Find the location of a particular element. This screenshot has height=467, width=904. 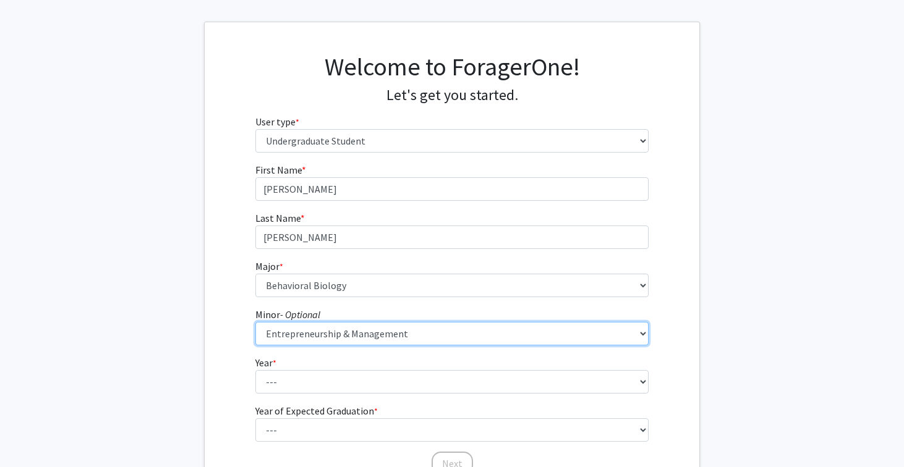

label: Minor is located at coordinates (287, 315).